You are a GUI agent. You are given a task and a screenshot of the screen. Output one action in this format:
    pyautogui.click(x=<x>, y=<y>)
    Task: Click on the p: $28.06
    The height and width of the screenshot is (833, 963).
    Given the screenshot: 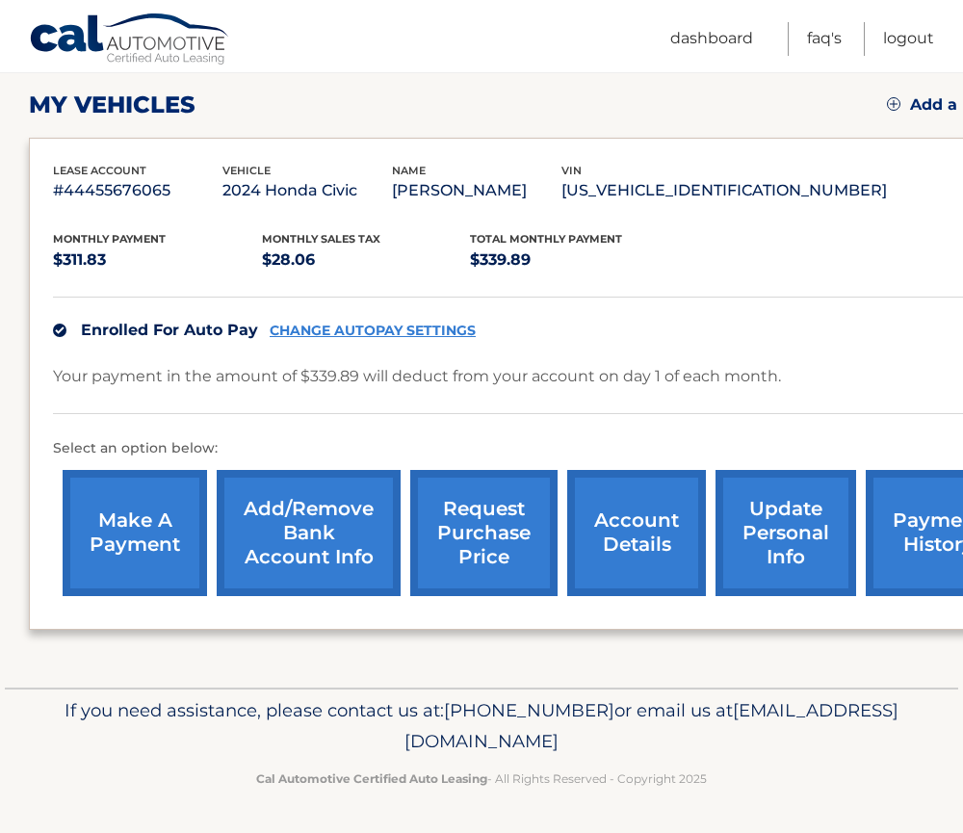 What is the action you would take?
    pyautogui.click(x=366, y=260)
    